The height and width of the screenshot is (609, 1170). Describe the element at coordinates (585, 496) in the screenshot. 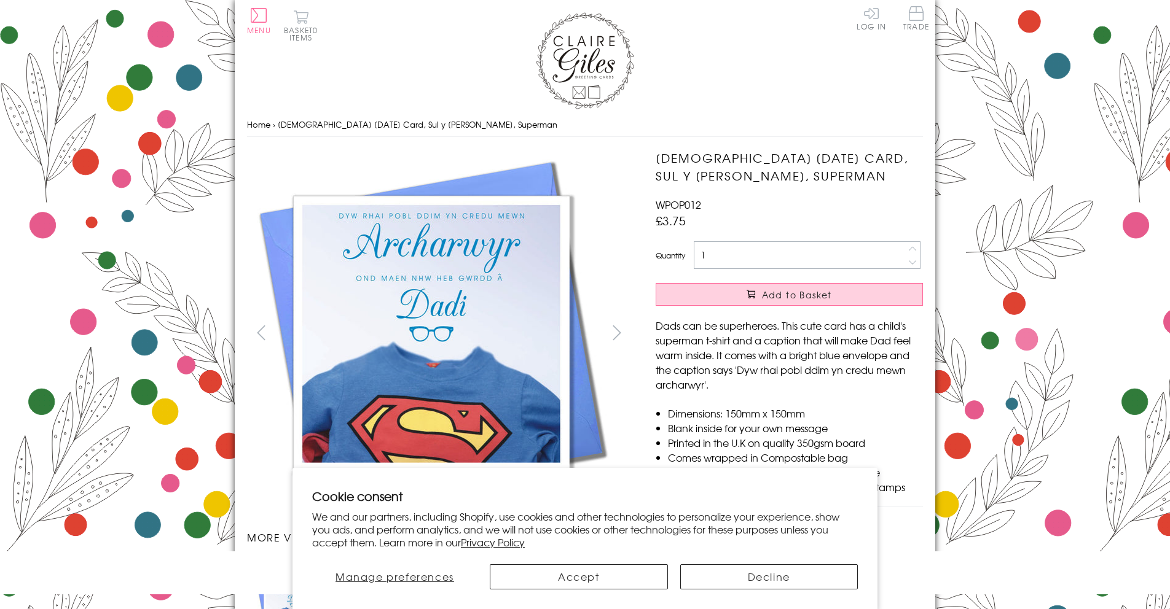

I see `h2: Cookie consent` at that location.